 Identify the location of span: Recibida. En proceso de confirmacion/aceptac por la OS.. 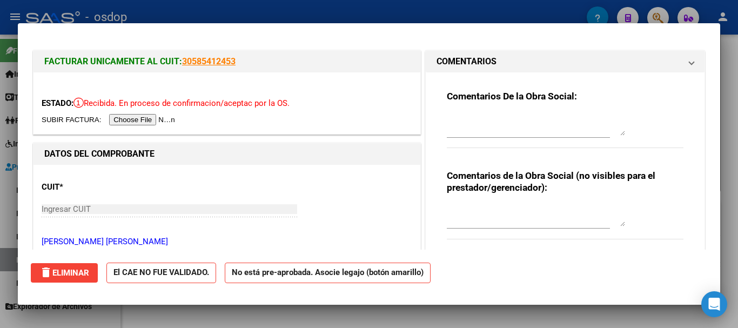
(181, 103).